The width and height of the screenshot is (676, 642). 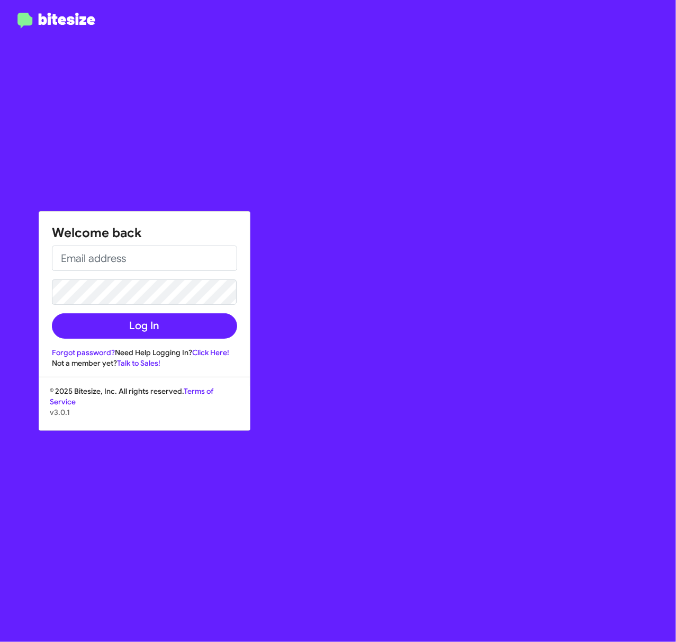 What do you see at coordinates (83, 353) in the screenshot?
I see `a: Forgot password?` at bounding box center [83, 353].